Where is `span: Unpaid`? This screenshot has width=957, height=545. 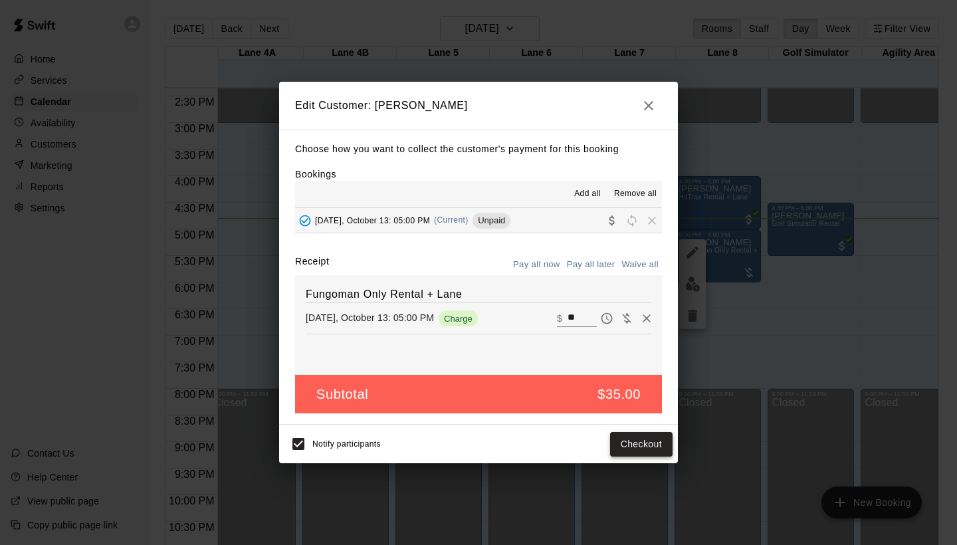
span: Unpaid is located at coordinates (491, 220).